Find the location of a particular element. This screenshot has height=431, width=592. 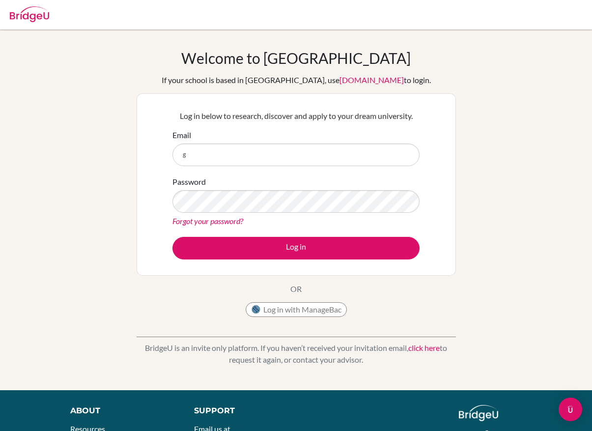

a: click here is located at coordinates (424, 347).